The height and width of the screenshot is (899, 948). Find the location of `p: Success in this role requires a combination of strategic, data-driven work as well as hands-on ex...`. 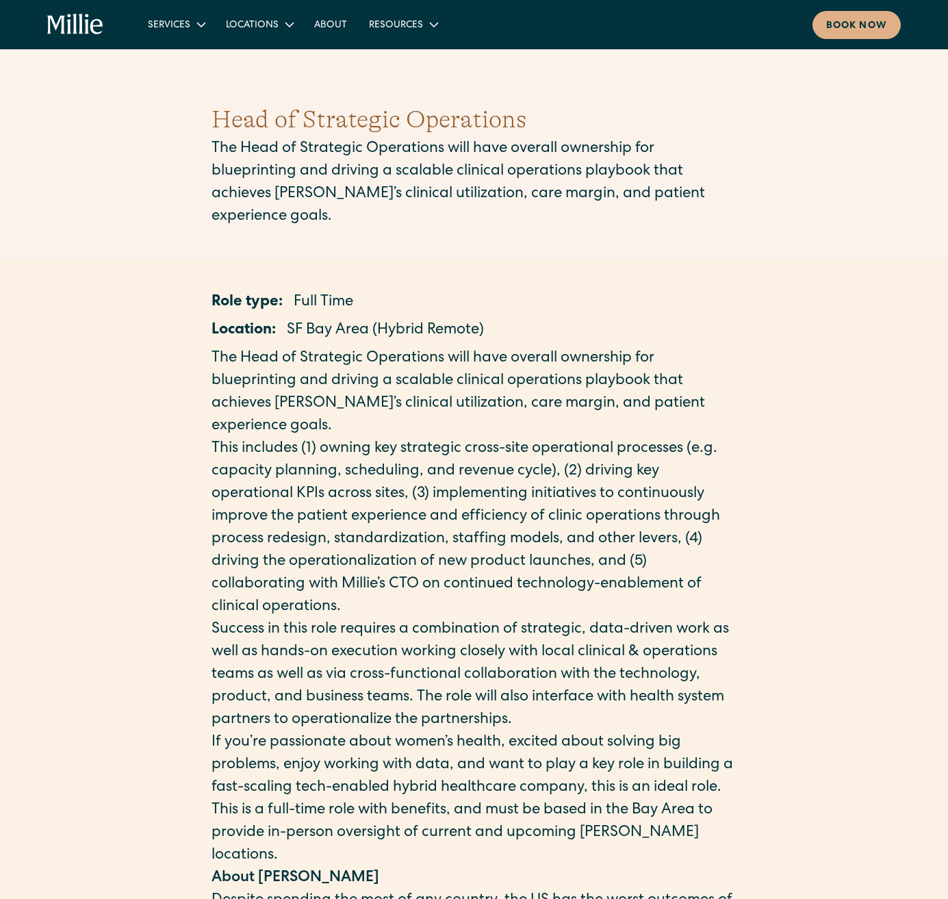

p: Success in this role requires a combination of strategic, data-driven work as well as hands-on ex... is located at coordinates (474, 675).